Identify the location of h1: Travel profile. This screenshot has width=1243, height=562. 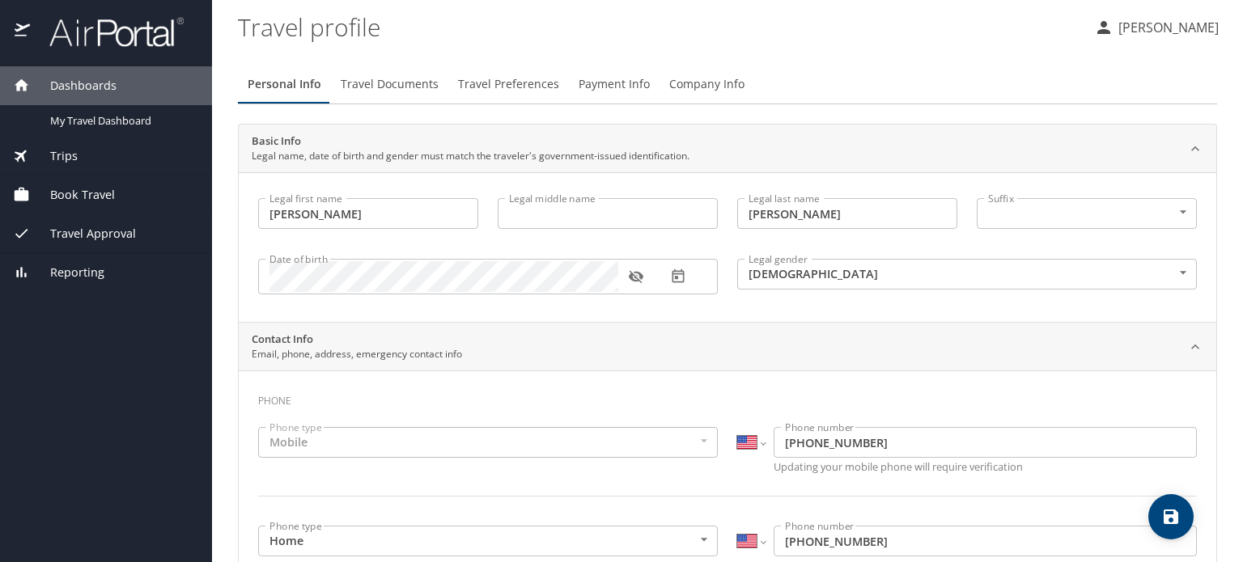
(659, 27).